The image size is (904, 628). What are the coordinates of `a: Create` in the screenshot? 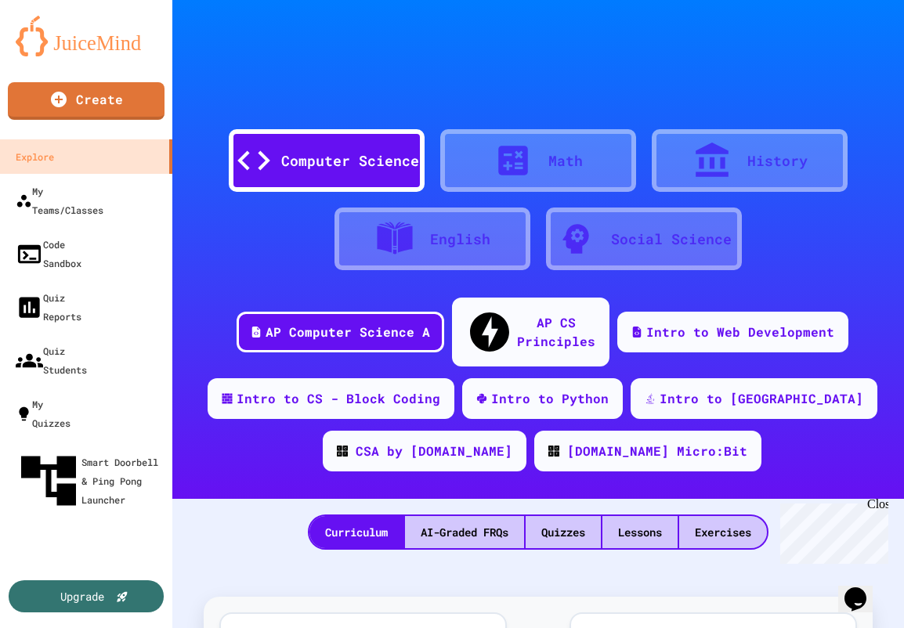 It's located at (86, 101).